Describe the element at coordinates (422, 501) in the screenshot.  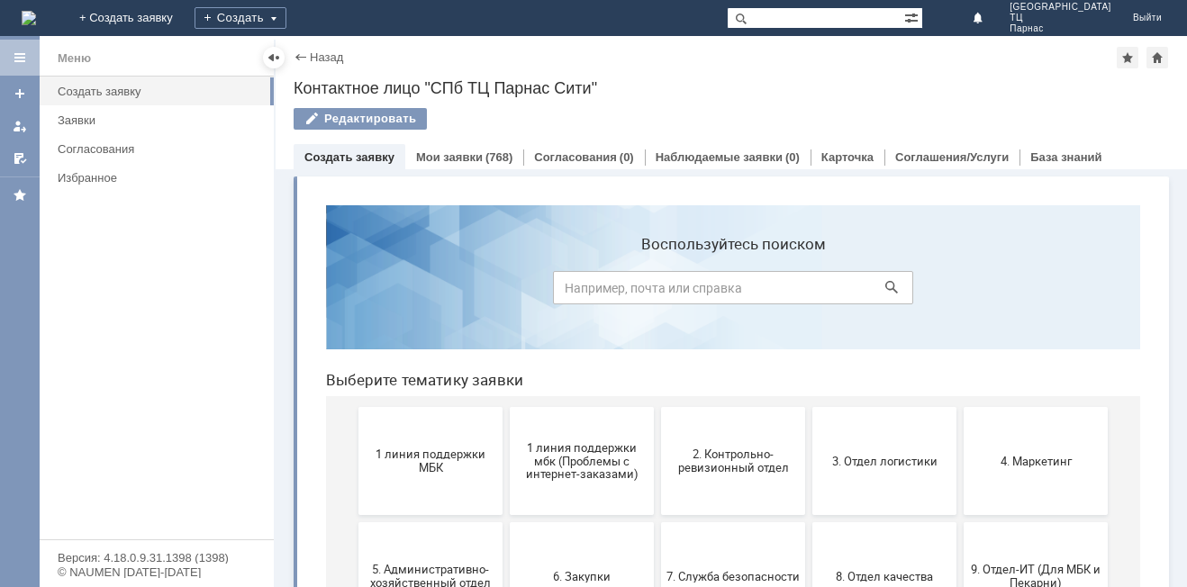
I see `button: Отдел-ИТ (Битрикс24 и CRM)` at that location.